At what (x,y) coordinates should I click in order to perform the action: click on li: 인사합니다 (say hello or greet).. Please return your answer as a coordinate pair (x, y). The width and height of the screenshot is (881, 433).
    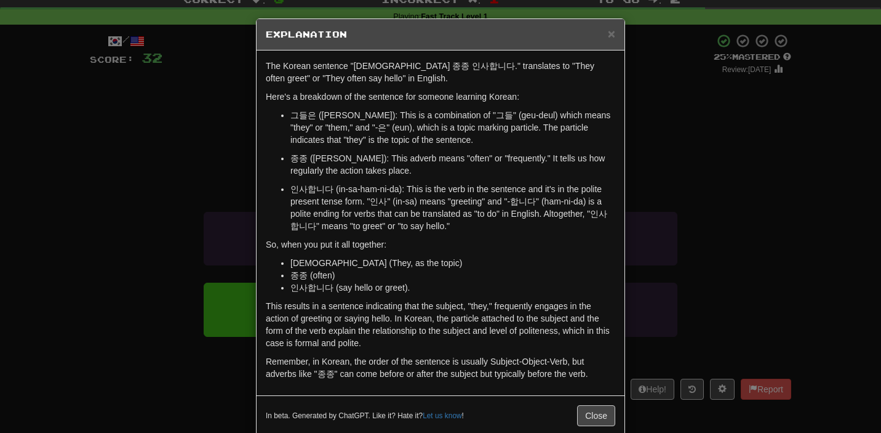
    Looking at the image, I should click on (453, 287).